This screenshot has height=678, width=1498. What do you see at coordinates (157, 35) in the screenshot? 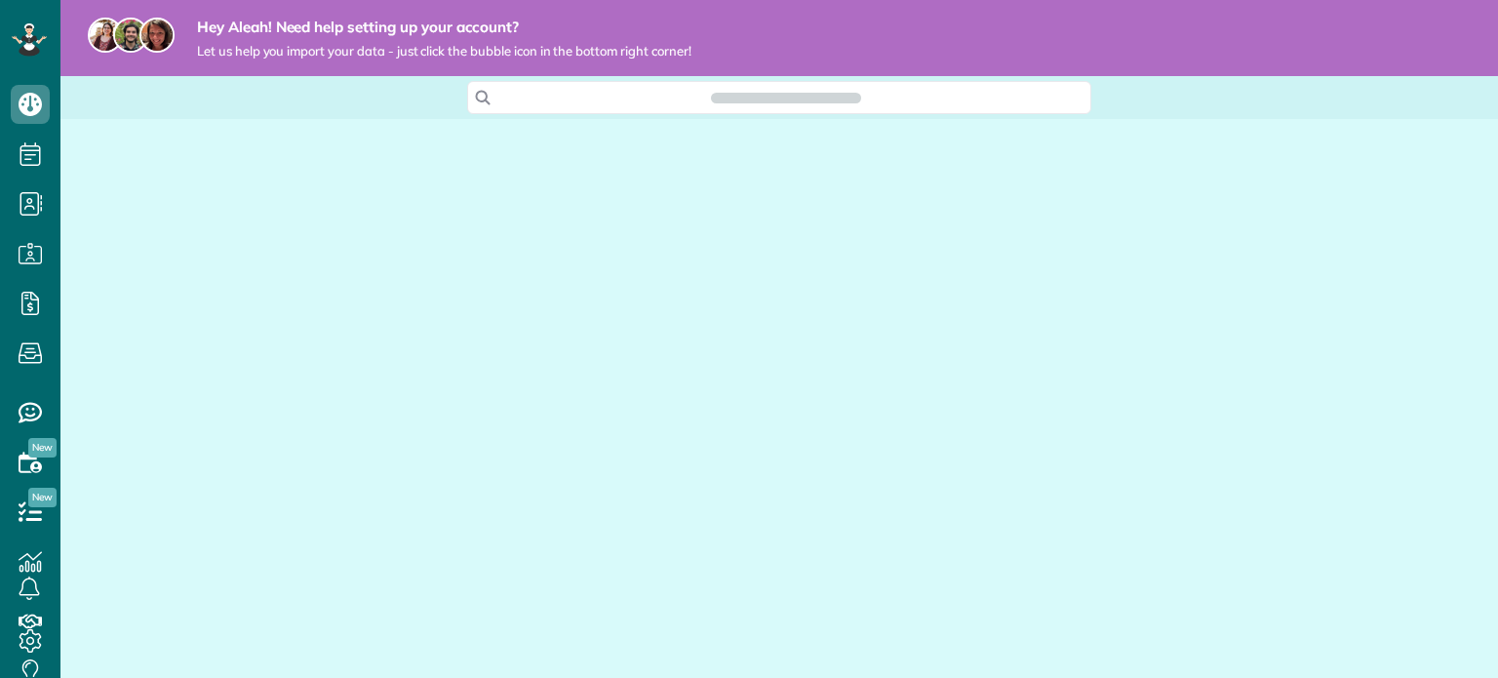
I see `img: michelle-19f622bdf1676172e81f8f8fba1fb50e276960ebfe0243fe18214015130c80e4.jpg` at bounding box center [157, 35].